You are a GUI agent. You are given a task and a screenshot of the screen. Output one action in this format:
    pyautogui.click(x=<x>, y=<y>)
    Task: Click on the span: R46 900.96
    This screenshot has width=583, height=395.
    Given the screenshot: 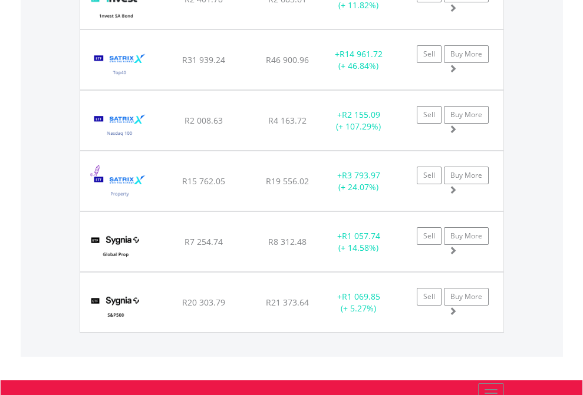 What is the action you would take?
    pyautogui.click(x=287, y=60)
    